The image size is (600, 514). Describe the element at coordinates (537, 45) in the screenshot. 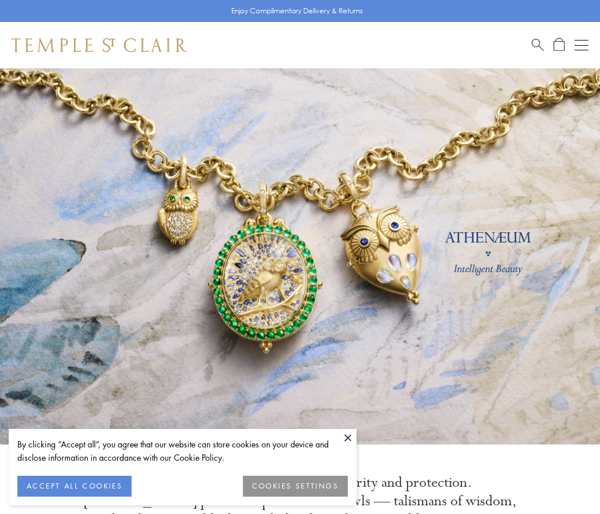

I see `a: Search` at that location.